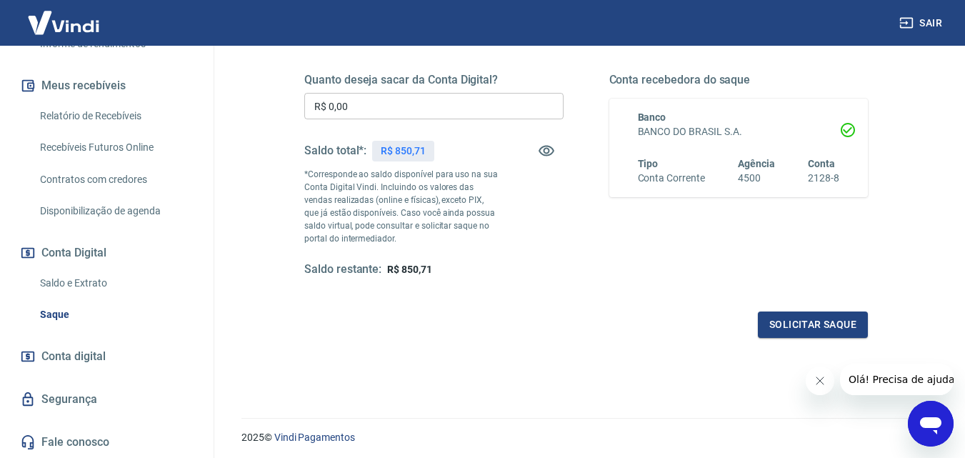  Describe the element at coordinates (923, 23) in the screenshot. I see `button: Sair` at that location.